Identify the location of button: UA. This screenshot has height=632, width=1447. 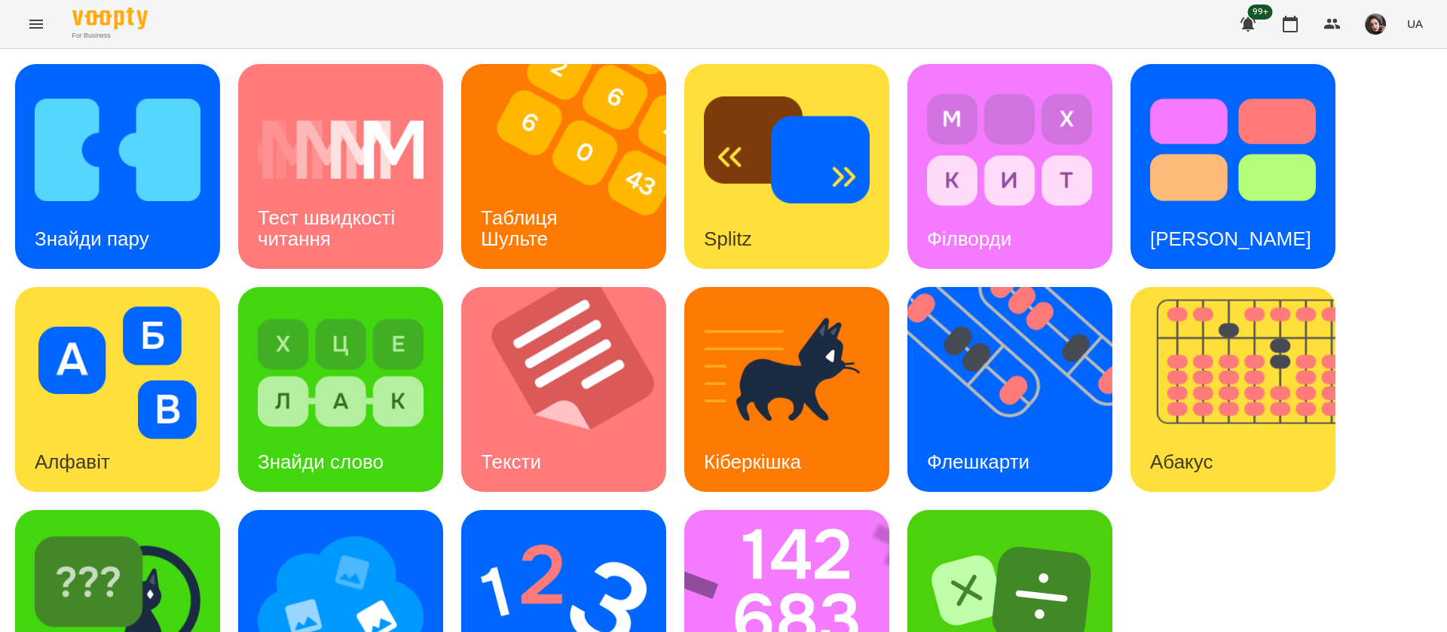
(1414, 23).